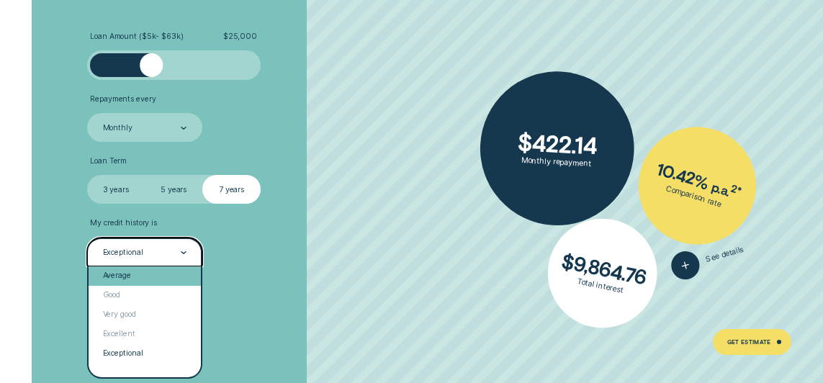  Describe the element at coordinates (145, 295) in the screenshot. I see `div: Good` at that location.